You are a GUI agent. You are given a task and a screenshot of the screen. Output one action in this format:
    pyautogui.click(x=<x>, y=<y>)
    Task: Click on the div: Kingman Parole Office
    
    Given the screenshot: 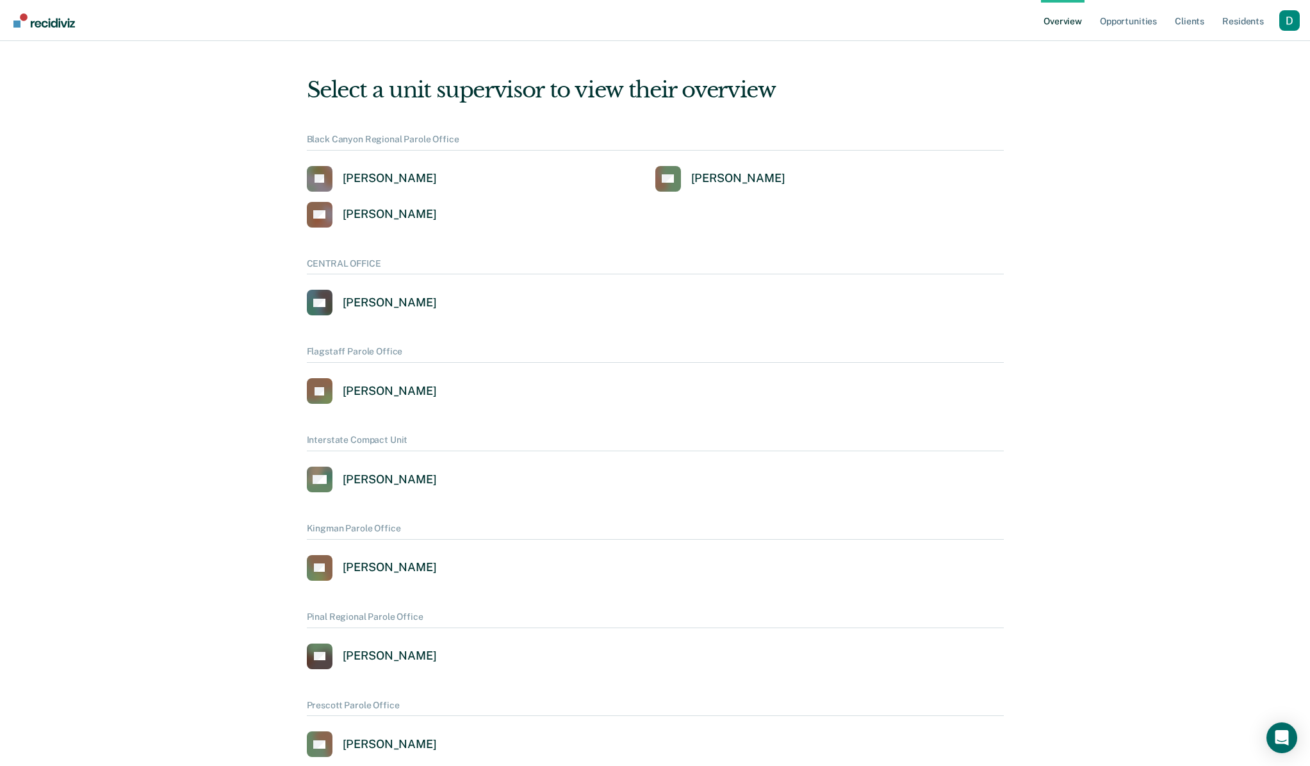 What is the action you would take?
    pyautogui.click(x=656, y=531)
    